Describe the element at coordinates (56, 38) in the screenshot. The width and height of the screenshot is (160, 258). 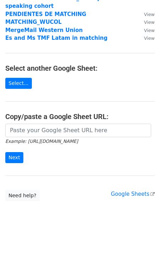
I see `a: Es and Ms TMF Latam in matching` at that location.